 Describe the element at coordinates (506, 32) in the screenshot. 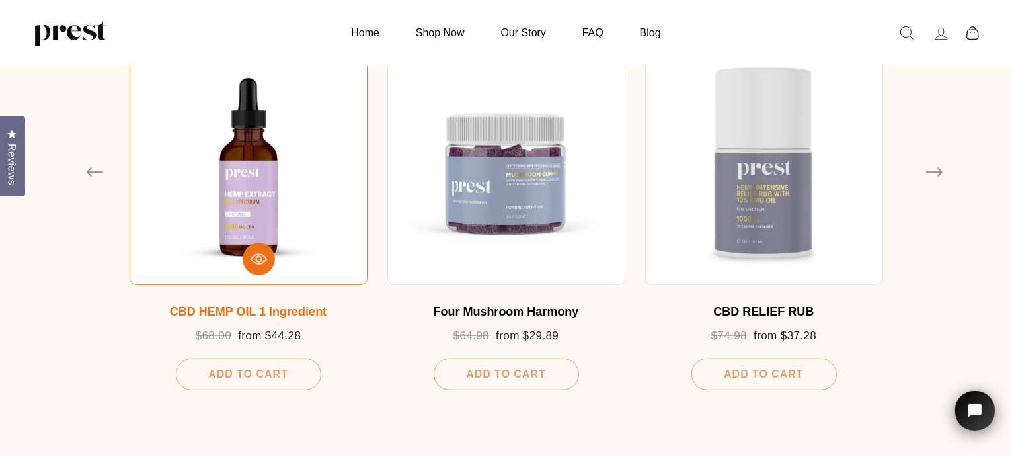

I see `ul: Primary` at that location.